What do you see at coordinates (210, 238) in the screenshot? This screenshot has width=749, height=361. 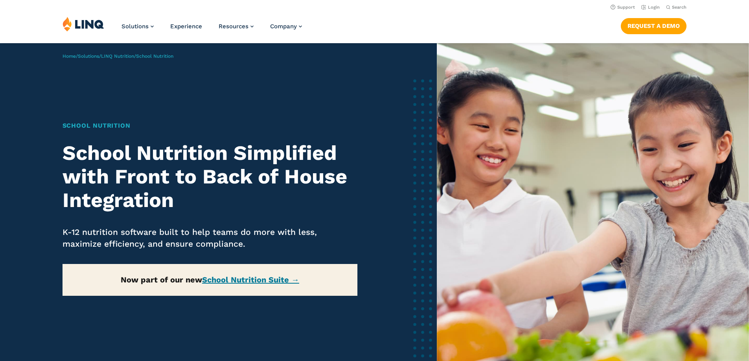 I see `p: K-12 nutrition software built to help teams do more with less, maximize efficiency, and ensure co...` at bounding box center [210, 238].